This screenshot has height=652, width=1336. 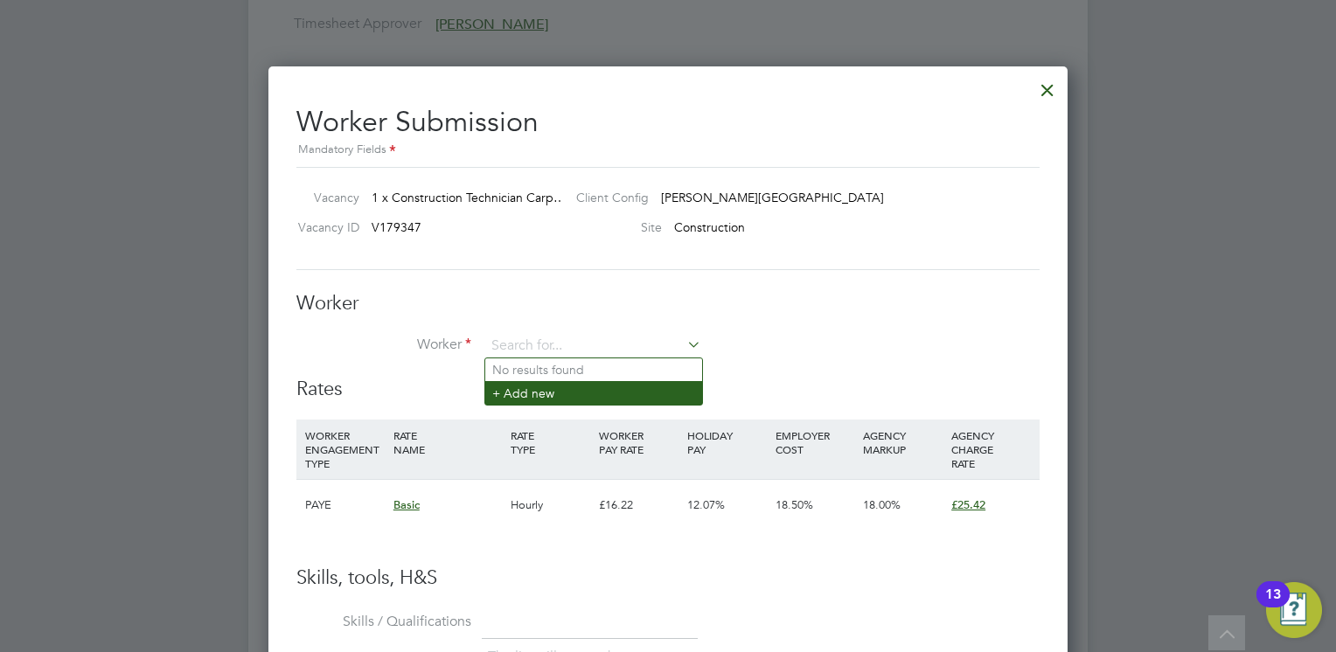 What do you see at coordinates (324, 198) in the screenshot?
I see `label: Vacancy` at bounding box center [324, 198].